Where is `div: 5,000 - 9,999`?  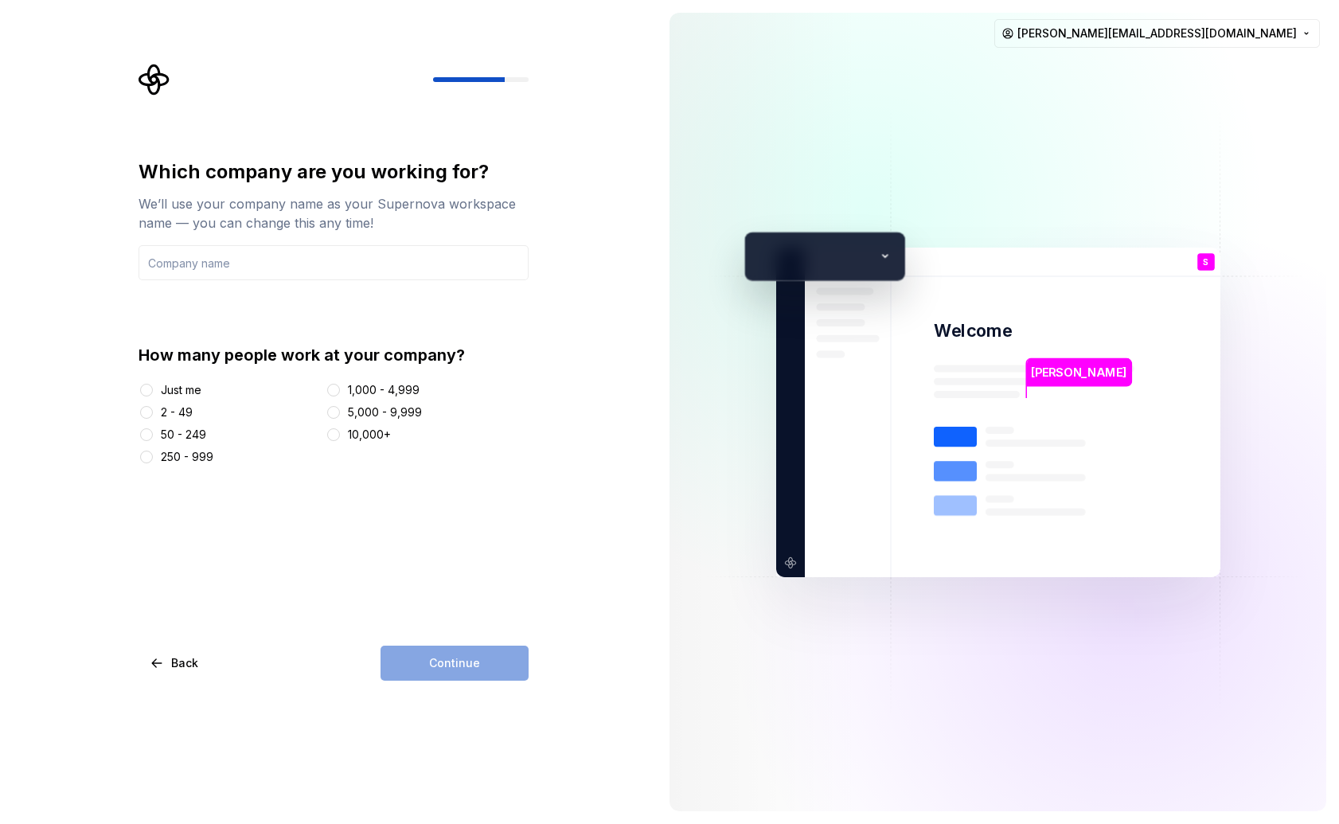 div: 5,000 - 9,999 is located at coordinates (385, 412).